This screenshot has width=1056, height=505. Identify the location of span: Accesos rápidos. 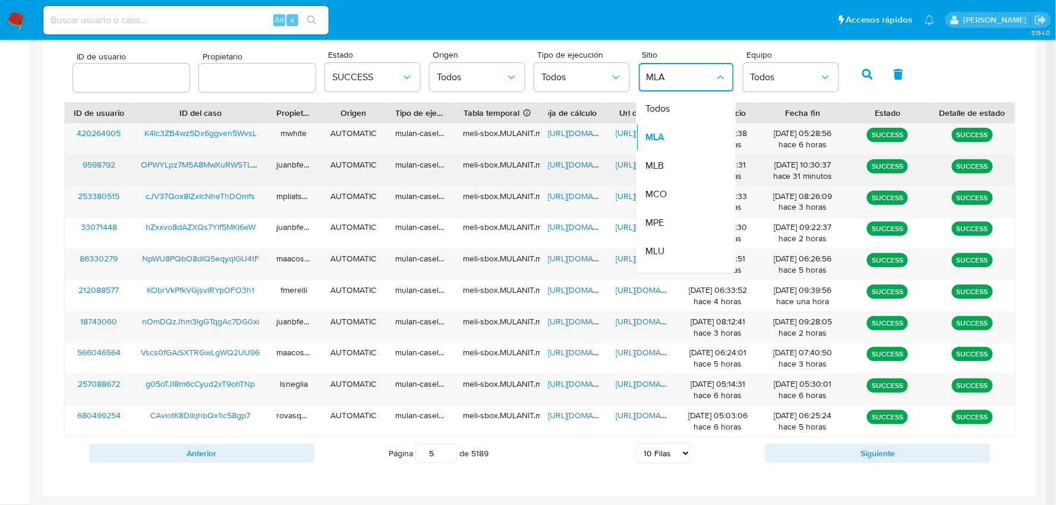
(879, 20).